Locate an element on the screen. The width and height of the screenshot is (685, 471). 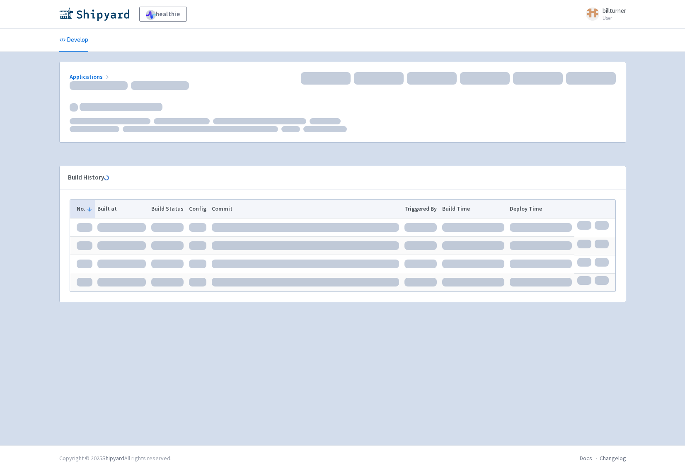
button: No. is located at coordinates (85, 208).